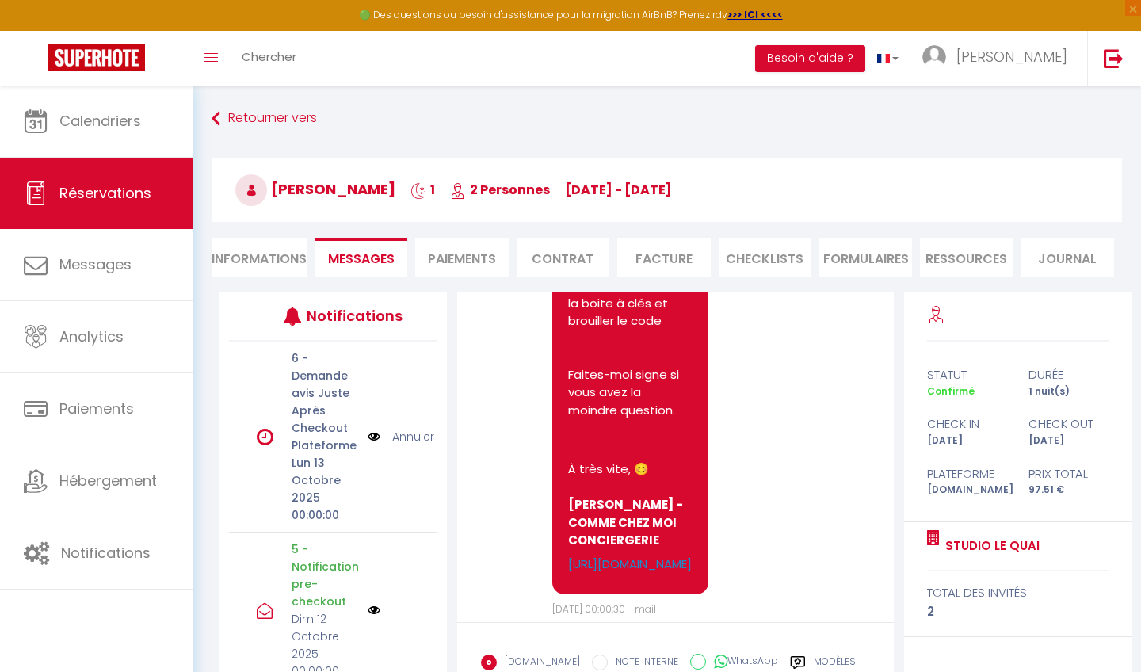  I want to click on div: 2, so click(1018, 612).